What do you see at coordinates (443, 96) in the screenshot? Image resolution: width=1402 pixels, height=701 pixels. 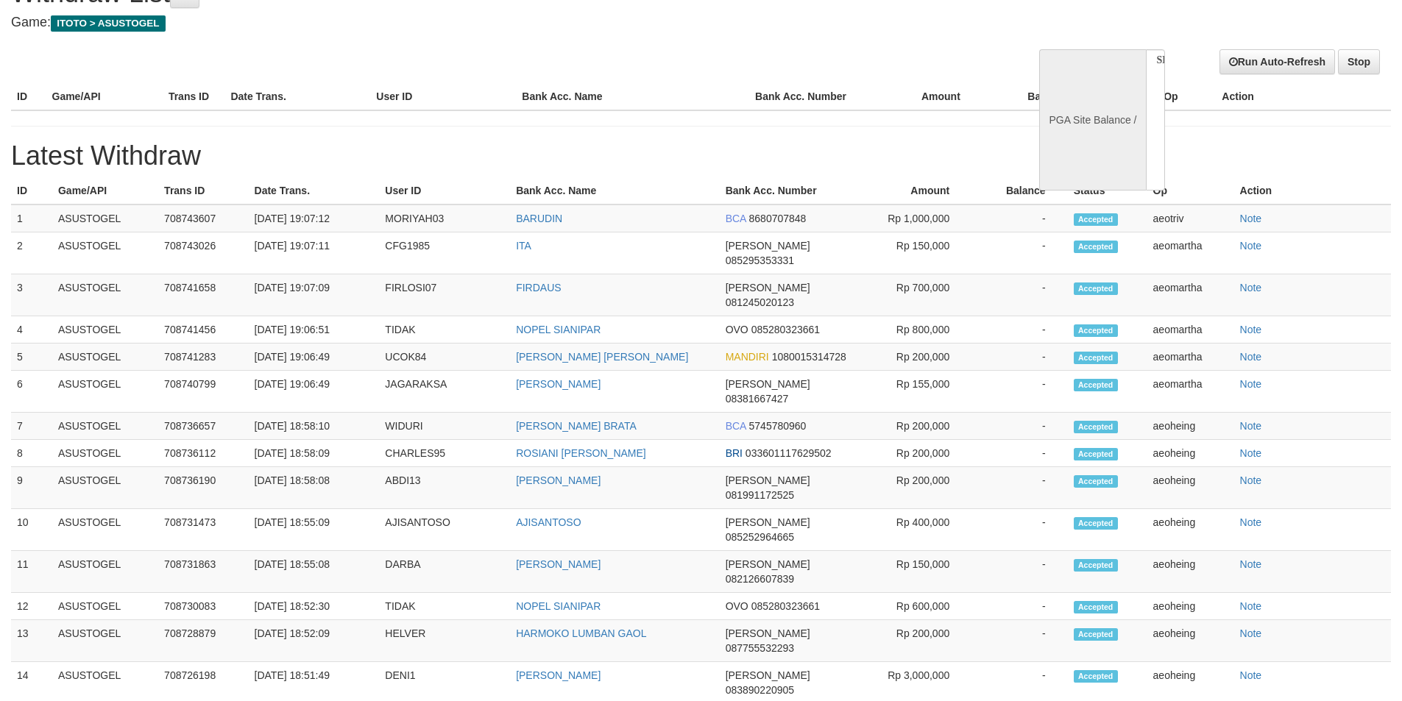 I see `th: User ID` at bounding box center [443, 96].